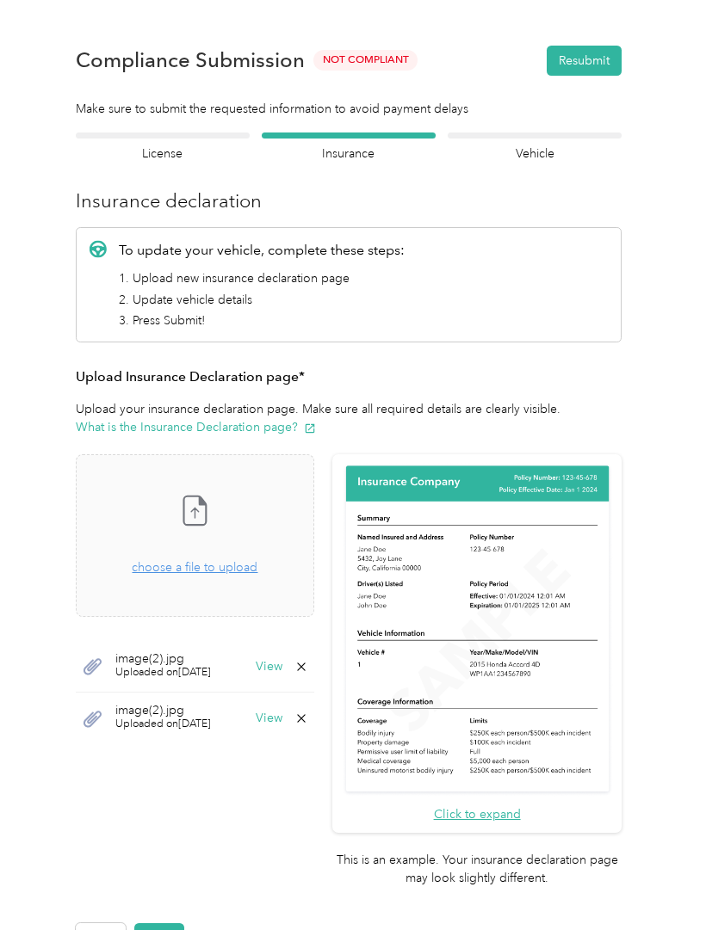 This screenshot has height=930, width=706. Describe the element at coordinates (349, 418) in the screenshot. I see `p: Upload your insurance declaration page. Make sure all required details are clearly visible.` at that location.